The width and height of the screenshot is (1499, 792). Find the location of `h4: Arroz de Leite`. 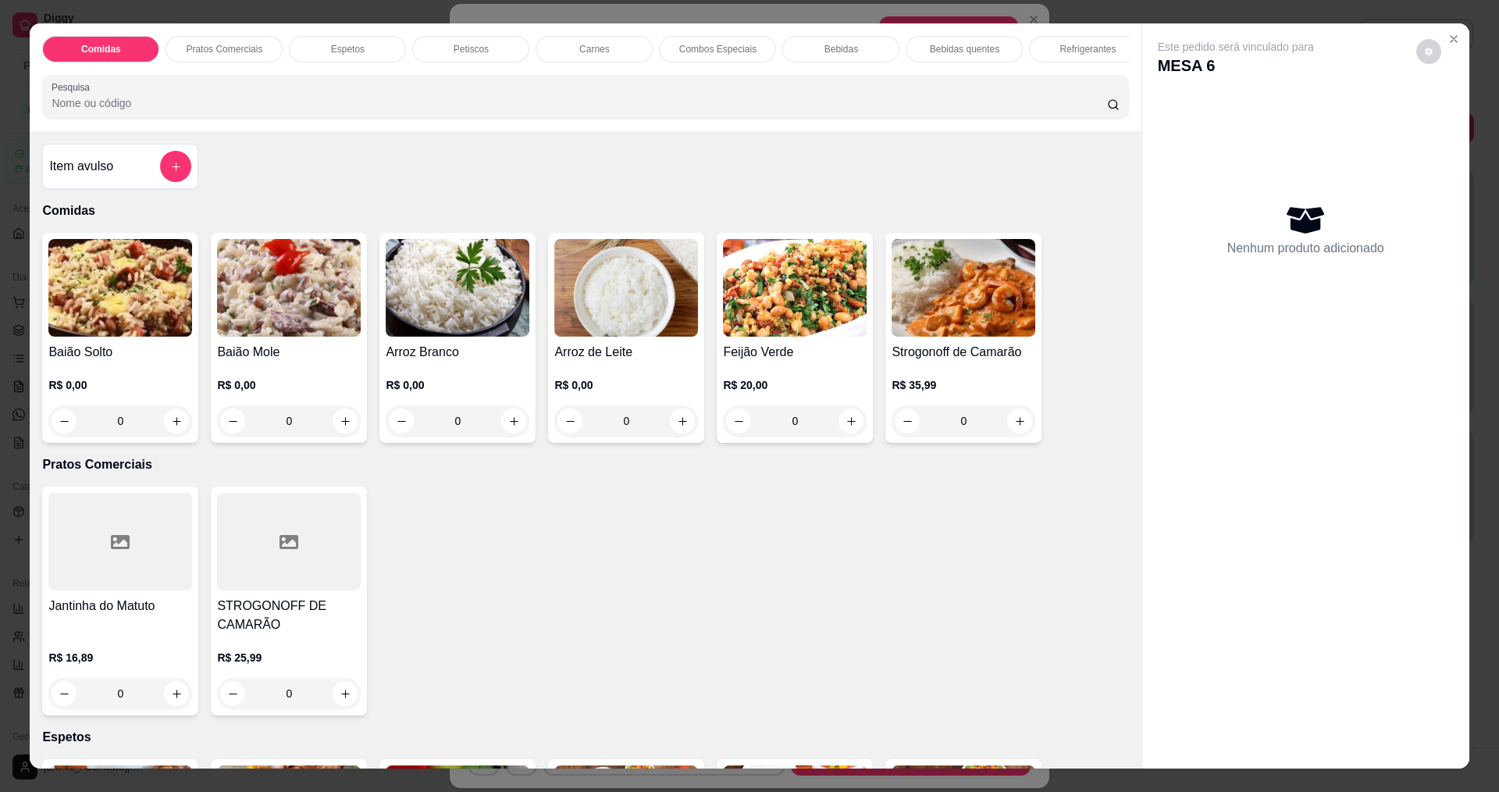

h4: Arroz de Leite is located at coordinates (626, 352).